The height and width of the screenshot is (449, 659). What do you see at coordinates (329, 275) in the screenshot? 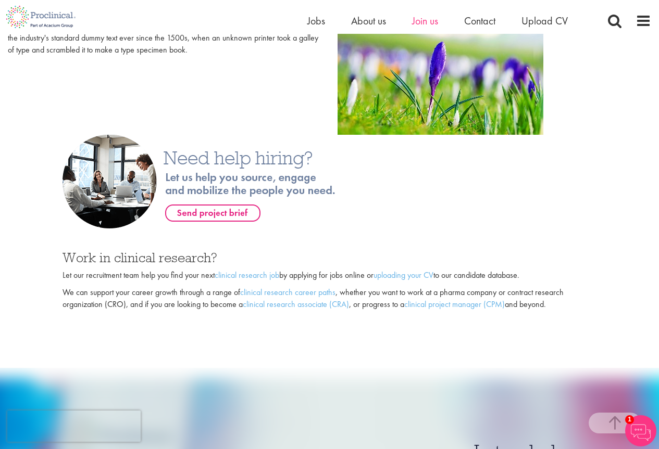
I see `p: Let our recruitment team help you find your next by applying for jobs online or to our candidate ...` at bounding box center [329, 275].